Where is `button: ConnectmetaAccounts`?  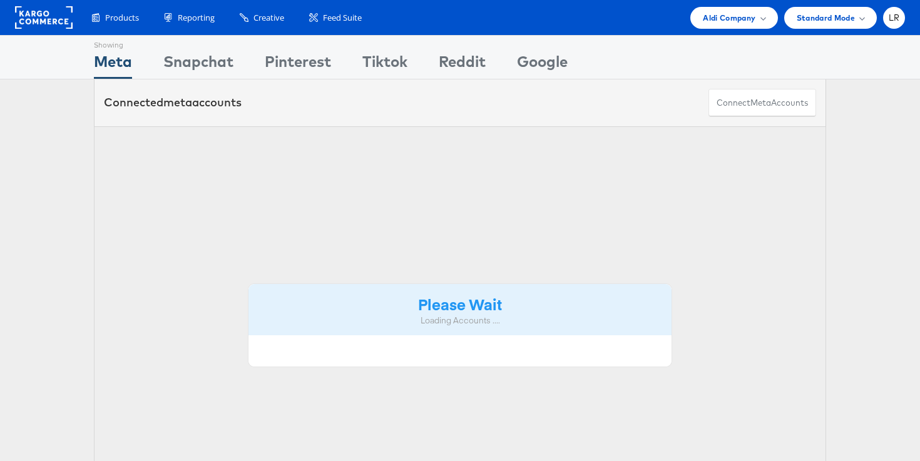
button: ConnectmetaAccounts is located at coordinates (762, 103).